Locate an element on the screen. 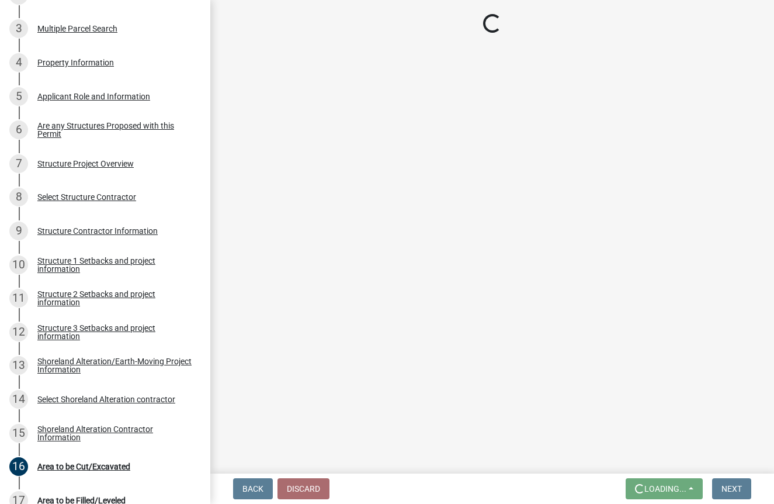 The width and height of the screenshot is (774, 504). div: Shoreland Alteration/Earth-Moving Project Information is located at coordinates (115, 365).